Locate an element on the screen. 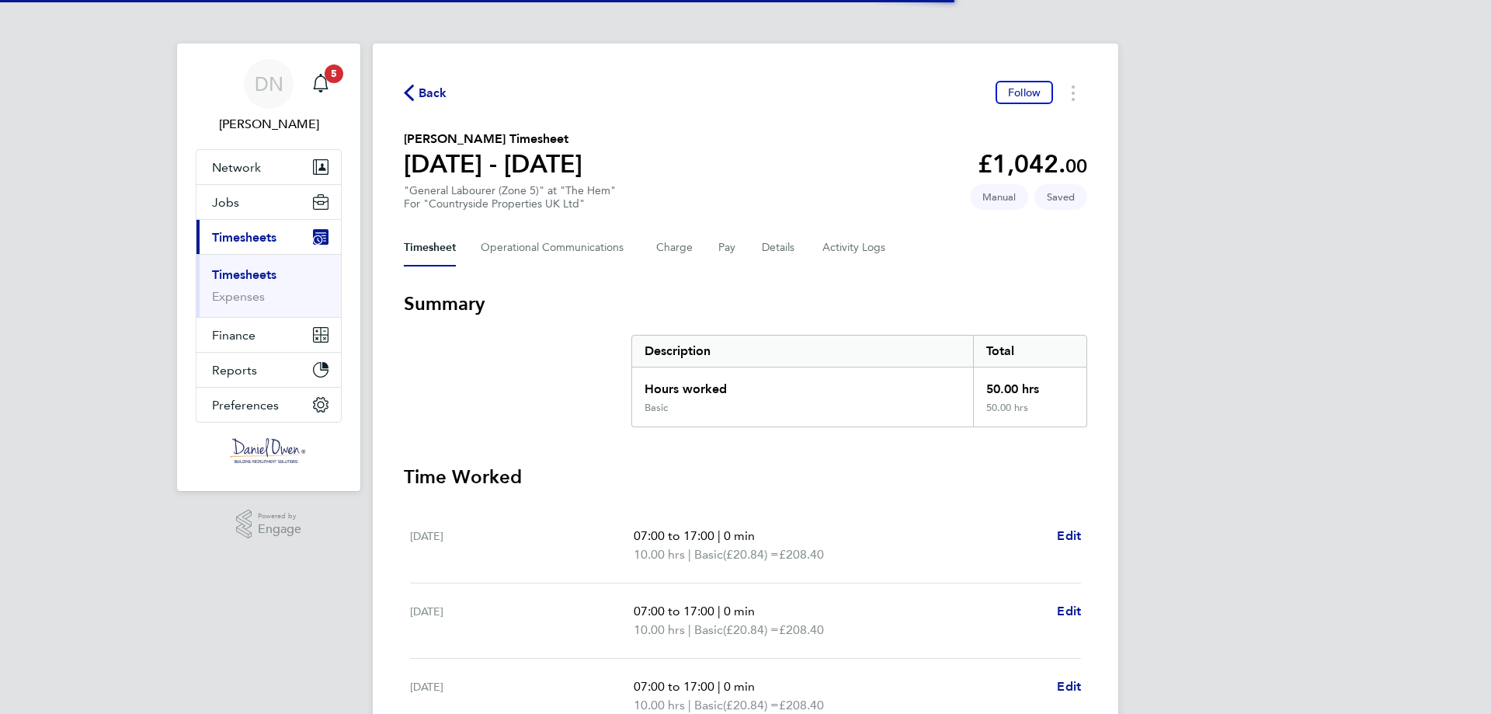  app-decimal: £1,042. is located at coordinates (1032, 164).